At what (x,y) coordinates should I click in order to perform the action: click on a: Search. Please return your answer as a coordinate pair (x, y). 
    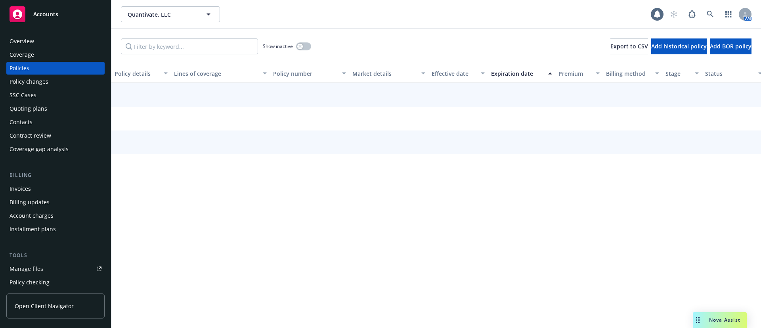
    Looking at the image, I should click on (710, 14).